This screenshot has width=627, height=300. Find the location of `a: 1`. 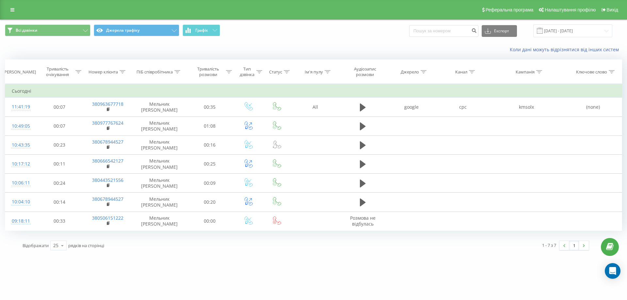

a: 1 is located at coordinates (574, 246).